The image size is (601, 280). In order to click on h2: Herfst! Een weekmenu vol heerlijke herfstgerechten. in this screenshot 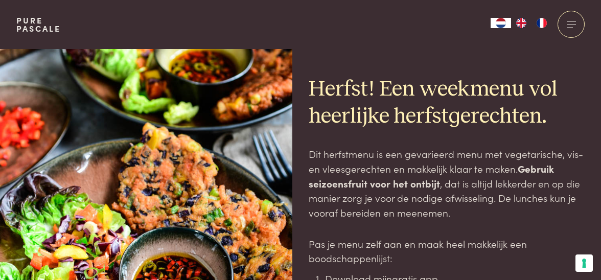, I will do `click(446, 103)`.